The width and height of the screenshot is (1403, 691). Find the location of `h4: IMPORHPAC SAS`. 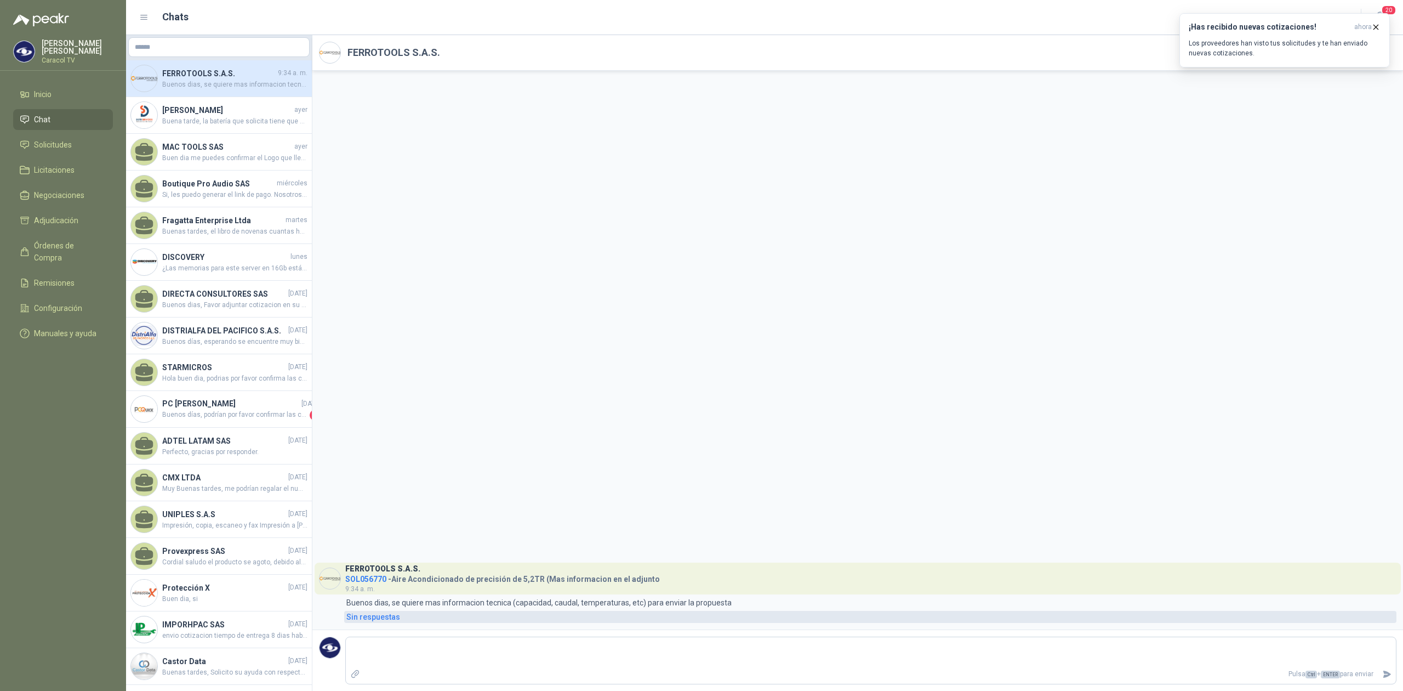

h4: IMPORHPAC SAS is located at coordinates (224, 624).